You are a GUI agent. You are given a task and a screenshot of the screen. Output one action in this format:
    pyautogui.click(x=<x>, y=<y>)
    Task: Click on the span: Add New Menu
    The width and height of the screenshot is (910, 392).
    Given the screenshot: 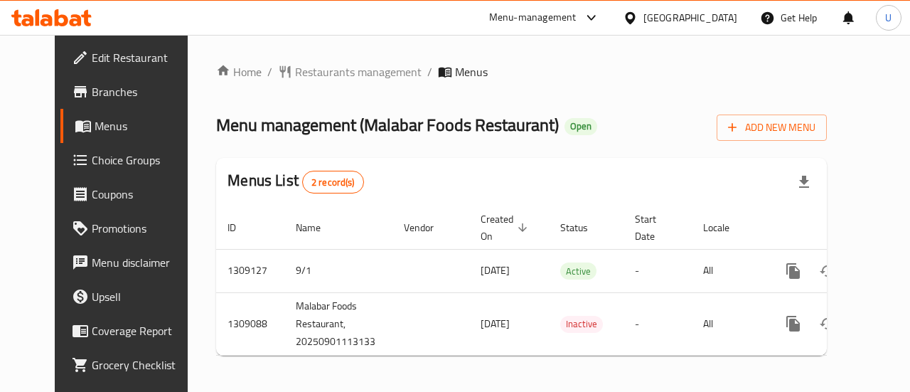 What is the action you would take?
    pyautogui.click(x=771, y=127)
    